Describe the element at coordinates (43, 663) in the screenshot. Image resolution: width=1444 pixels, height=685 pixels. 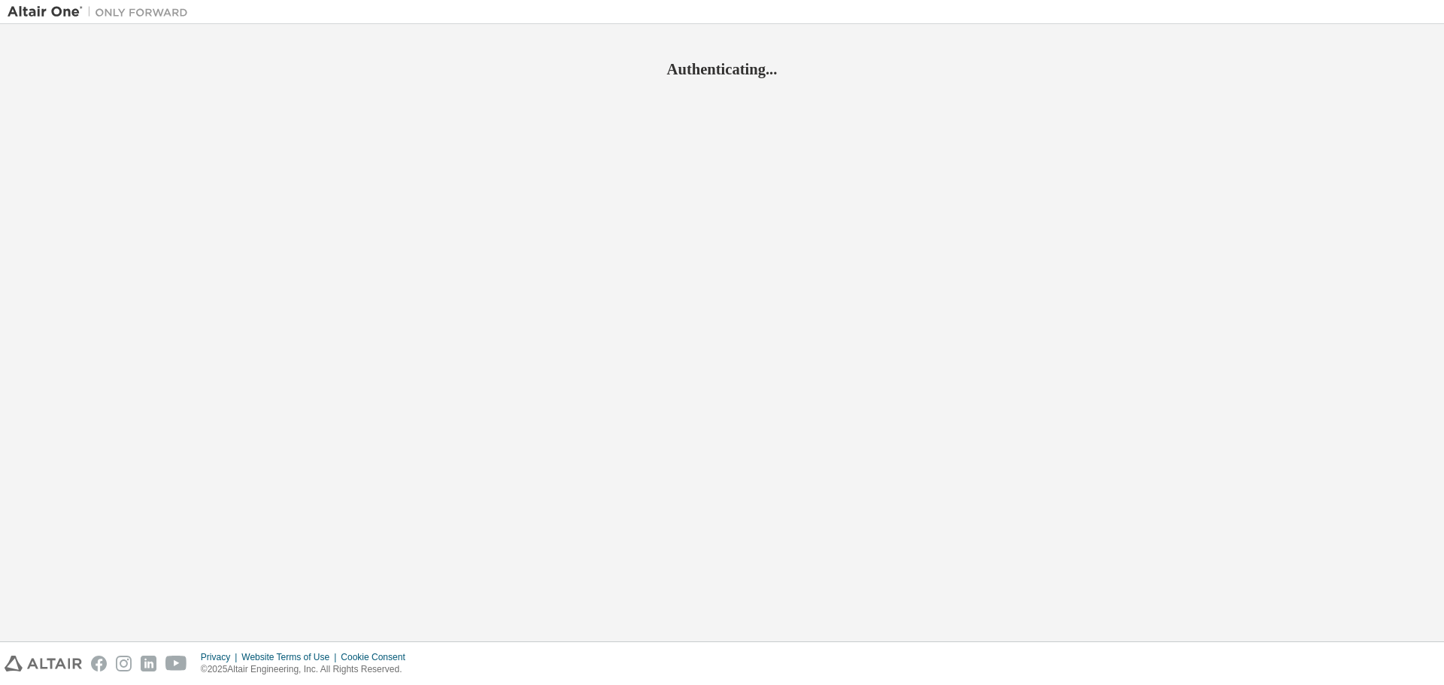
I see `img: altair_logo.svg` at that location.